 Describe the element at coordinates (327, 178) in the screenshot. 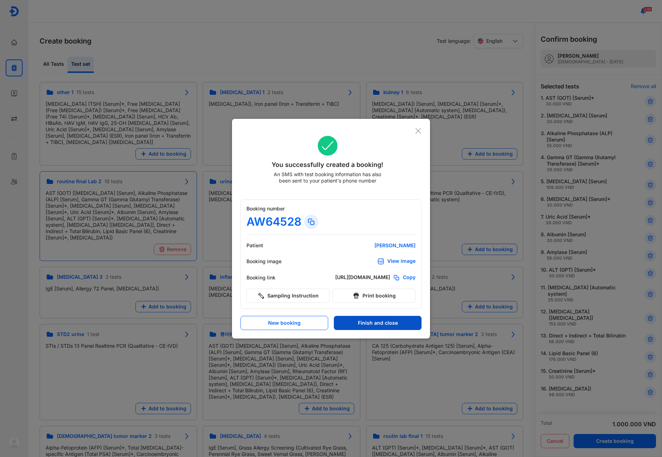

I see `div: An SMS with test booking information has also been sent to your patient's phone number` at that location.